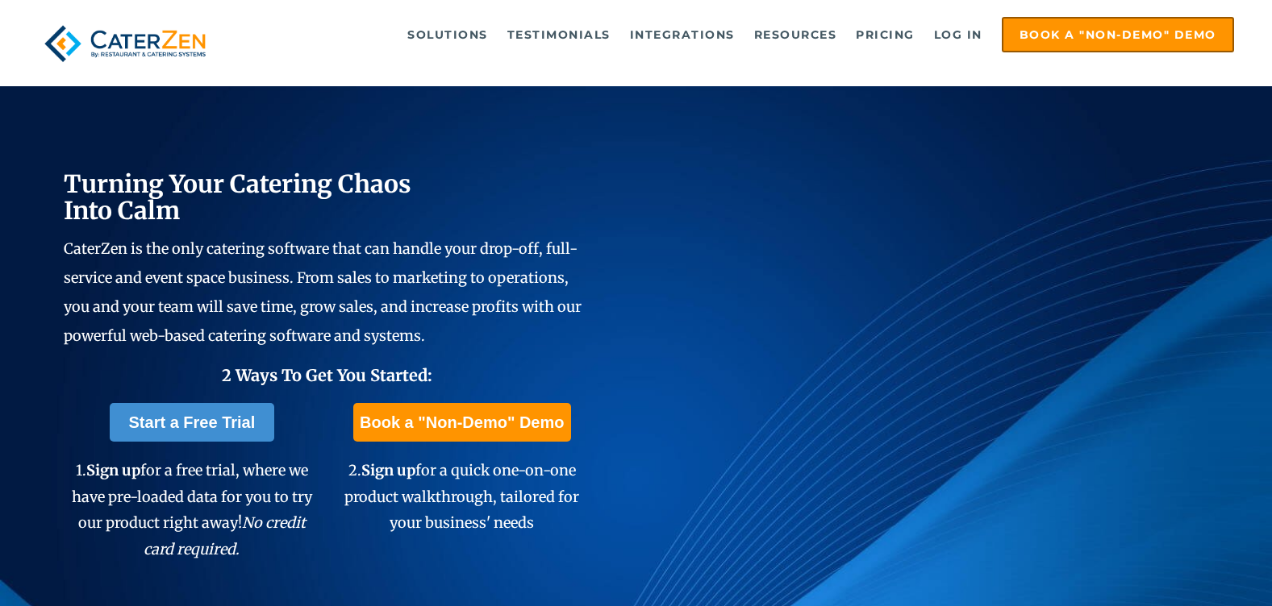  I want to click on span: 1. for a free trial, where we have pre-loaded data for you to try our product right away!, so click(192, 510).